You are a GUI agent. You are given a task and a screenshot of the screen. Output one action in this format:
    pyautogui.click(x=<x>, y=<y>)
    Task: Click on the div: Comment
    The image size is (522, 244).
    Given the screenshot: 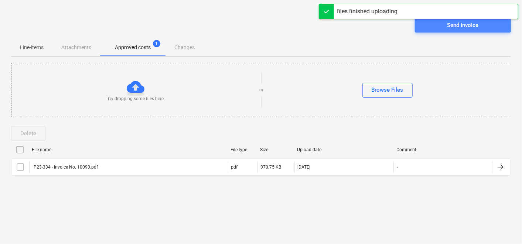 What is the action you would take?
    pyautogui.click(x=443, y=150)
    